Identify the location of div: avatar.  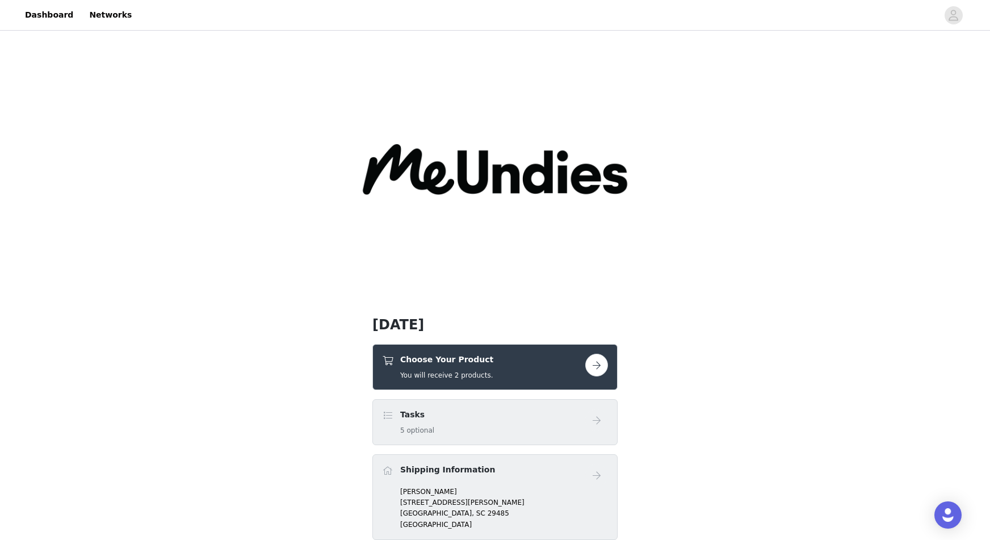
(954, 15).